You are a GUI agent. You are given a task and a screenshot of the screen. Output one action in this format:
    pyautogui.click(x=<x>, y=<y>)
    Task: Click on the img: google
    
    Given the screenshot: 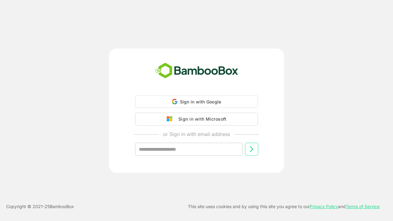 What is the action you would take?
    pyautogui.click(x=171, y=119)
    